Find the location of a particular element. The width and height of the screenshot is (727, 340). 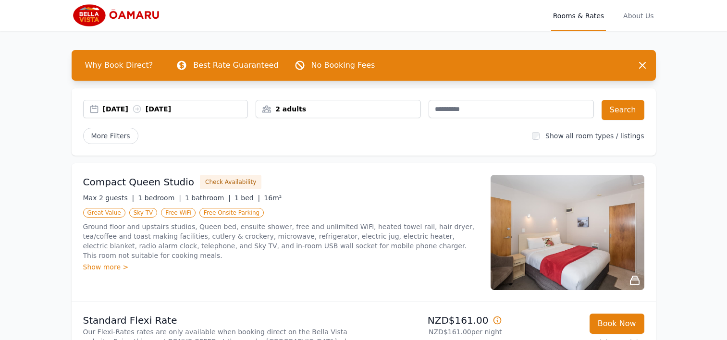

span: Free Onsite Parking is located at coordinates (232, 213).